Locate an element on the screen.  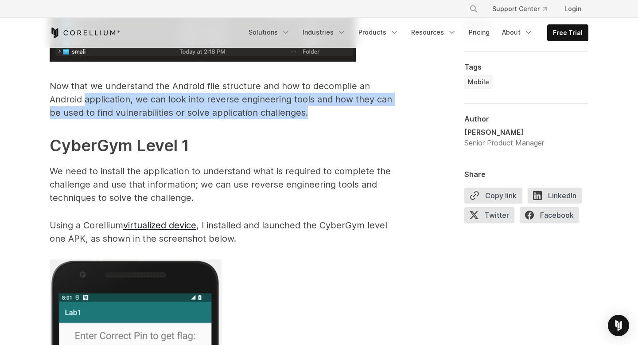
a: About is located at coordinates (518, 32).